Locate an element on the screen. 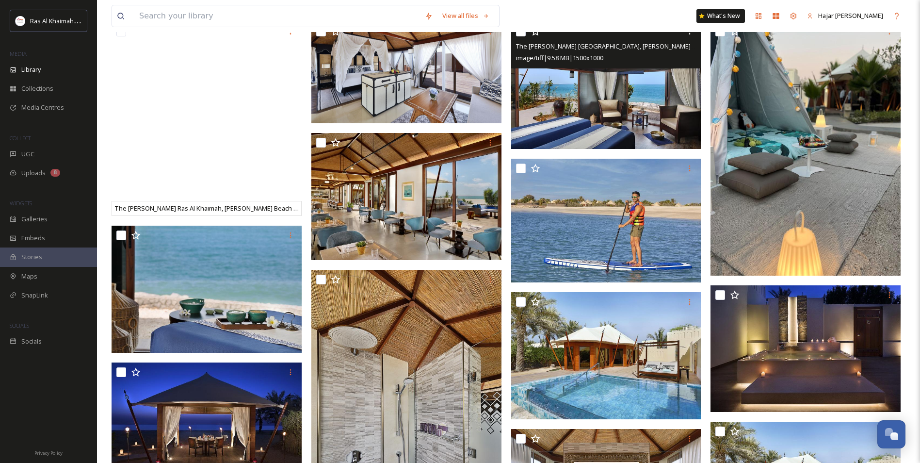  span: Collections is located at coordinates (37, 88).